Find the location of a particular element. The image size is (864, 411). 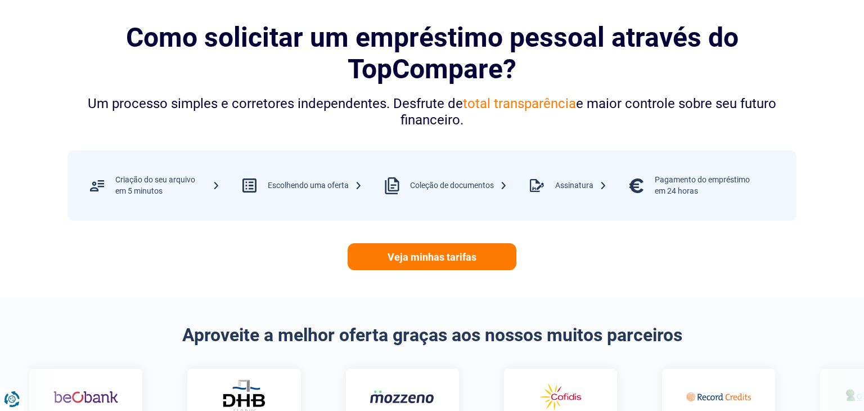

img: Mozzeno is located at coordinates (402, 396).